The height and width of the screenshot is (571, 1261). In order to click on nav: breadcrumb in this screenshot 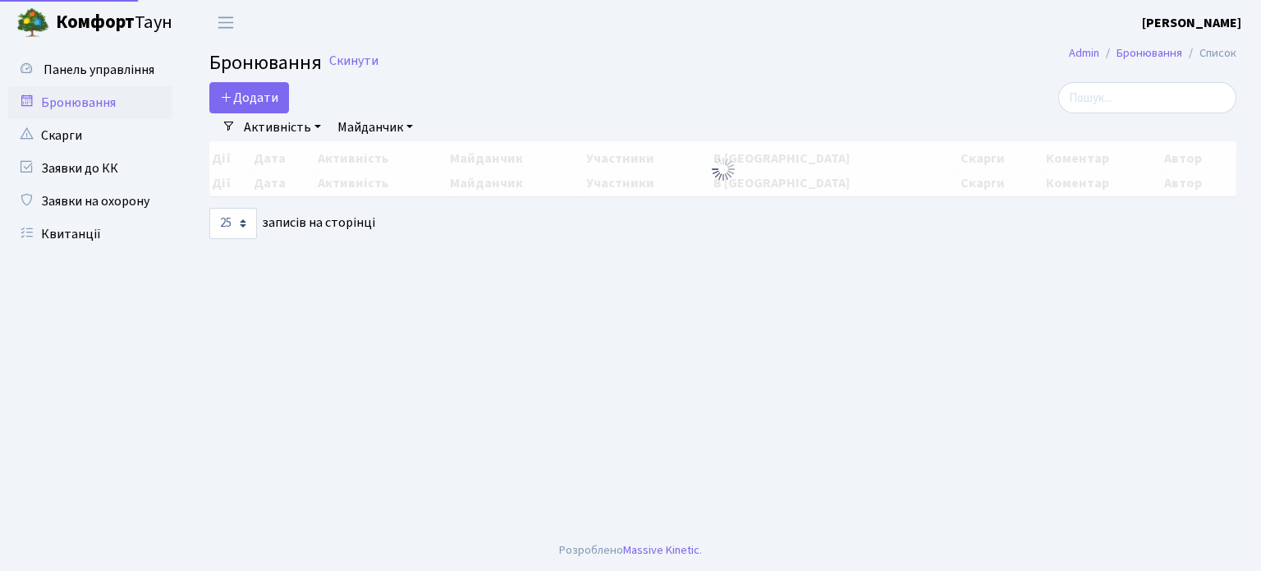, I will do `click(1153, 53)`.